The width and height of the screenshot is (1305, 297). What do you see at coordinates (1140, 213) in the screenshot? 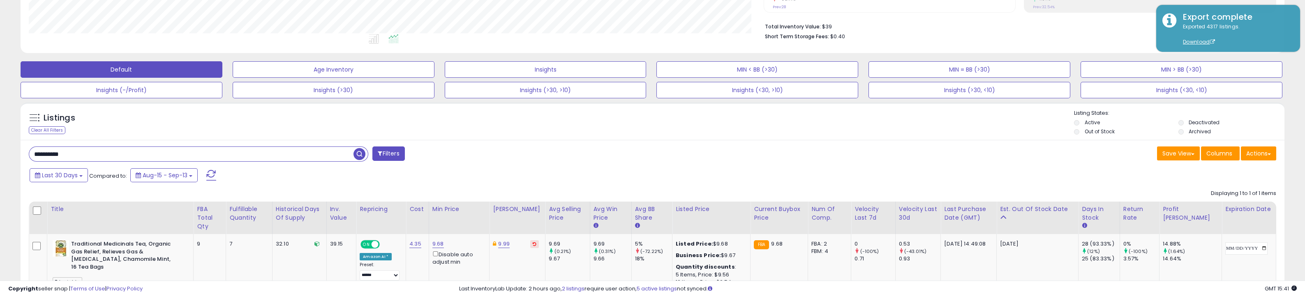
I see `div: Return Rate` at bounding box center [1140, 213].